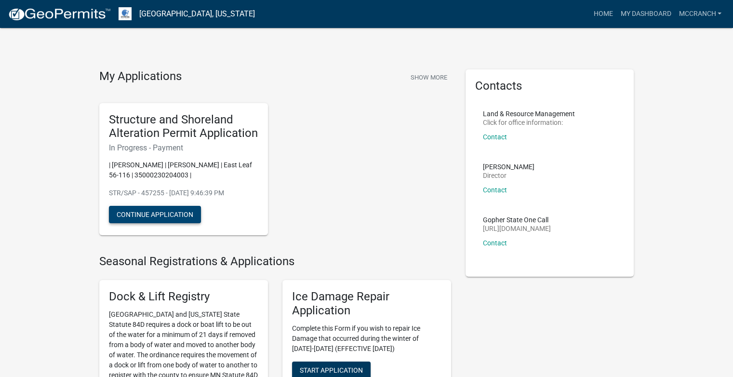  Describe the element at coordinates (550, 86) in the screenshot. I see `h5: Contacts` at that location.